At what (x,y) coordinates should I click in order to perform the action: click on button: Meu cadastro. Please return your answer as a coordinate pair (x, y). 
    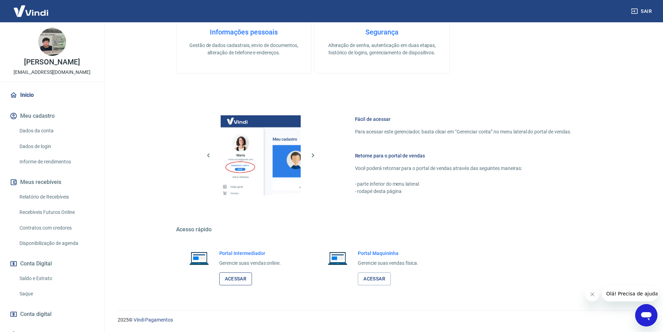
    Looking at the image, I should click on (52, 116).